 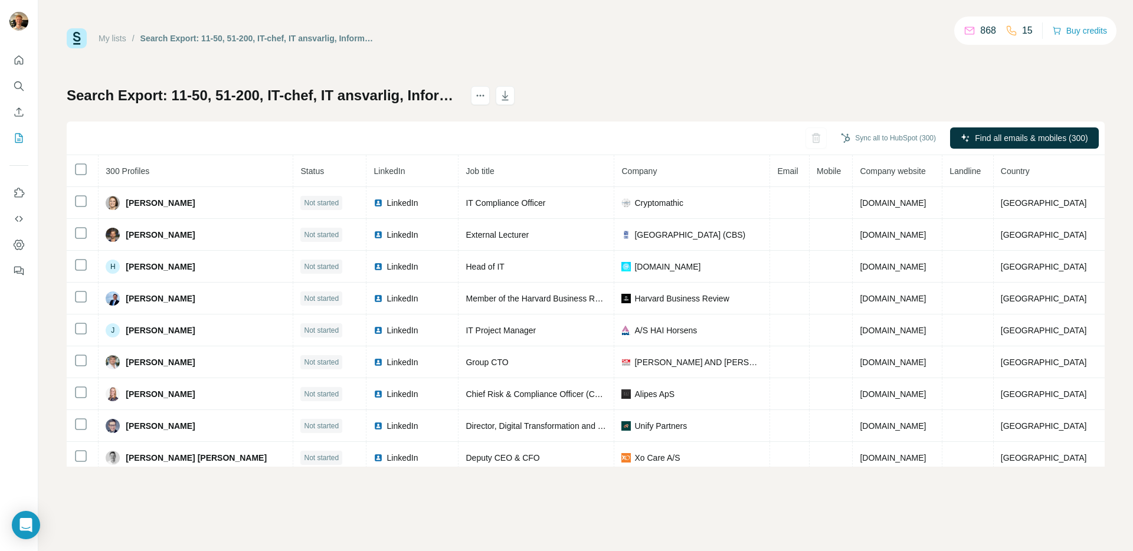 What do you see at coordinates (829, 171) in the screenshot?
I see `span: Mobile` at bounding box center [829, 171].